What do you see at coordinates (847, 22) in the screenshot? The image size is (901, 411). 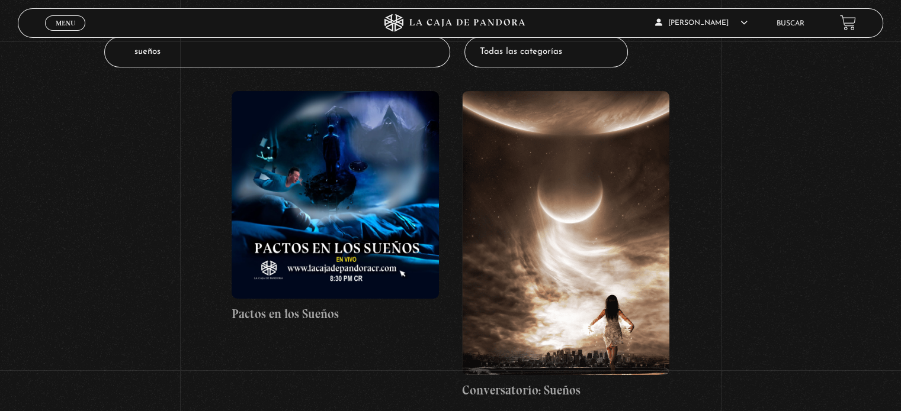 I see `a: View your shopping cart` at bounding box center [847, 22].